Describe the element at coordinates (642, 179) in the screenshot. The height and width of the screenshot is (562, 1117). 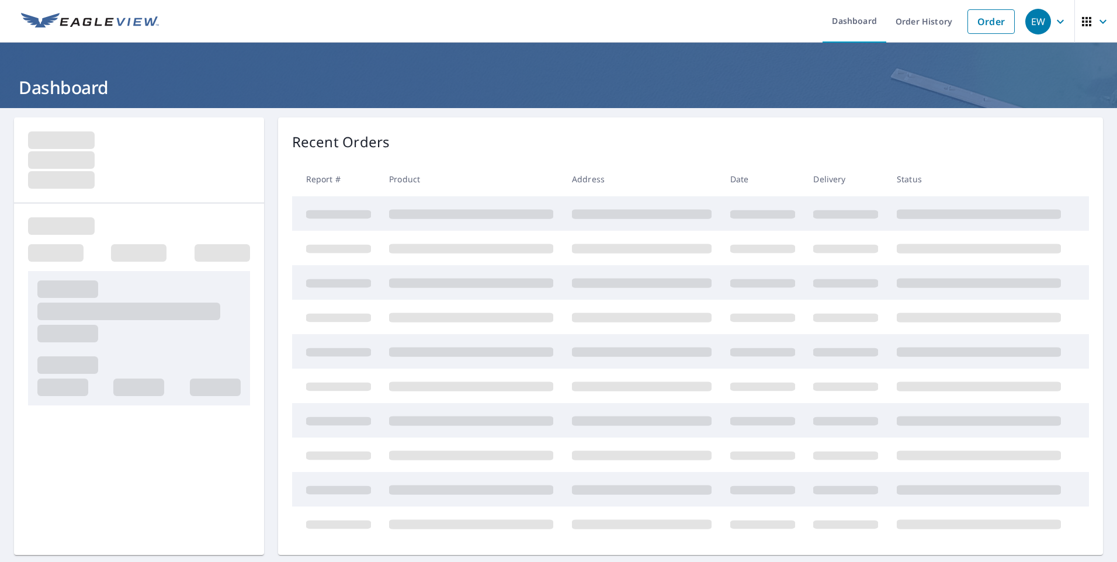
I see `th: Address` at that location.